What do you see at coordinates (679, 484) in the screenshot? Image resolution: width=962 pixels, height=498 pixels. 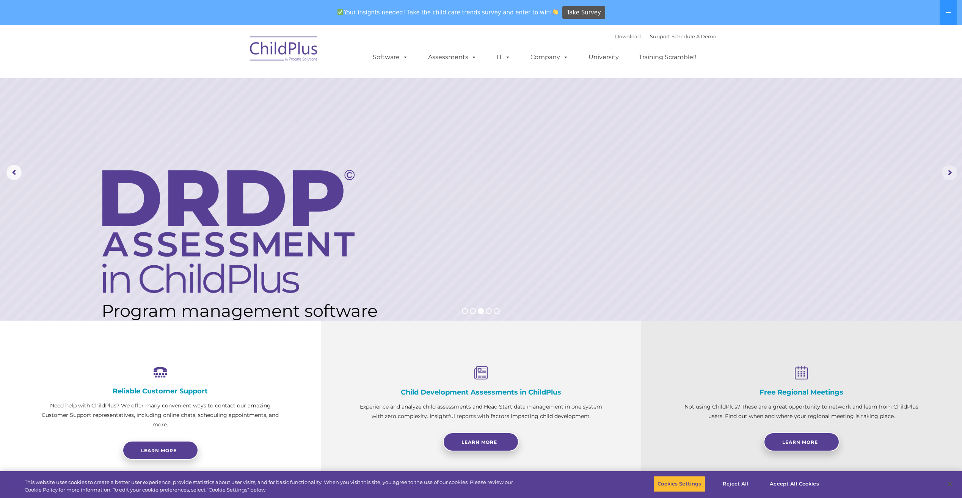 I see `button: Cookies Settings` at bounding box center [679, 484].